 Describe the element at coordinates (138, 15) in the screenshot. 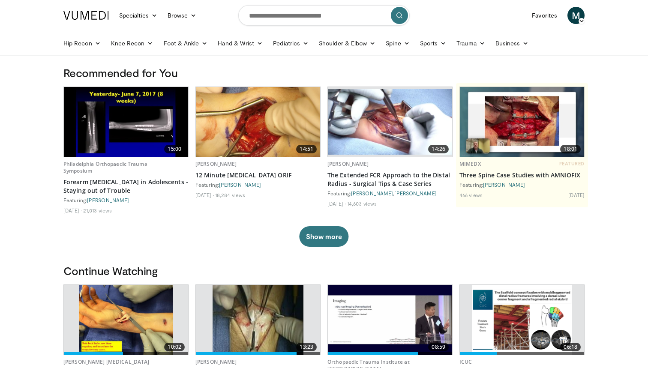

I see `a: Specialties` at that location.